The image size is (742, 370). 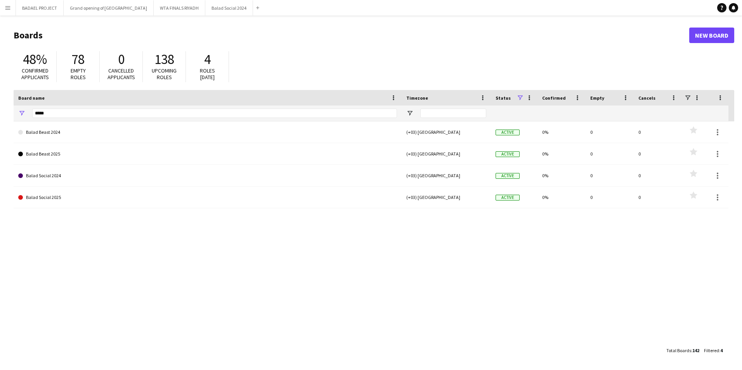 What do you see at coordinates (31, 98) in the screenshot?
I see `span: Board name` at bounding box center [31, 98].